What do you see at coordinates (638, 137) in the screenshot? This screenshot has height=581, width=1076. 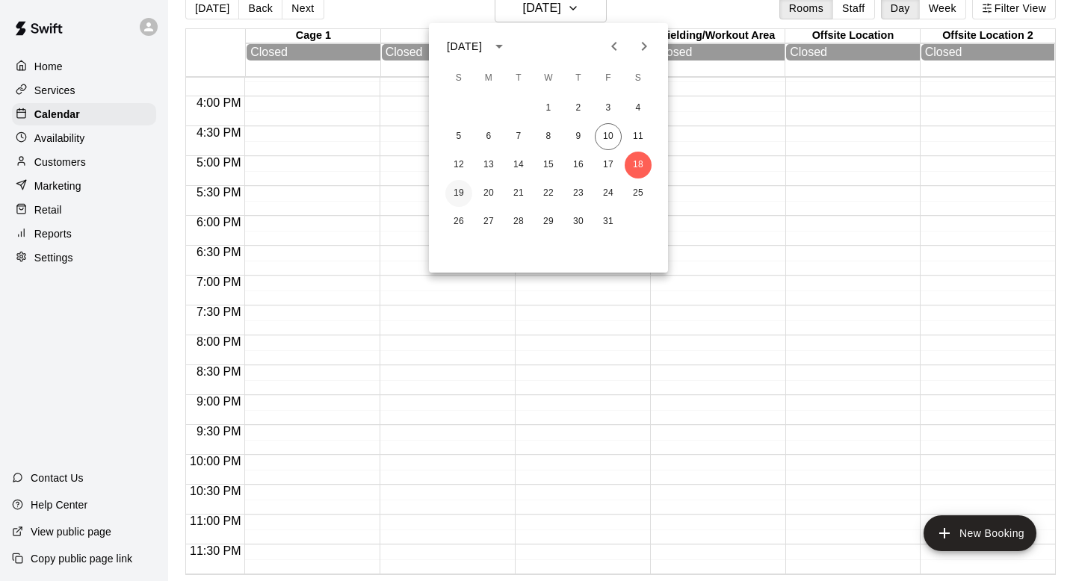 I see `button: 11` at bounding box center [638, 137].